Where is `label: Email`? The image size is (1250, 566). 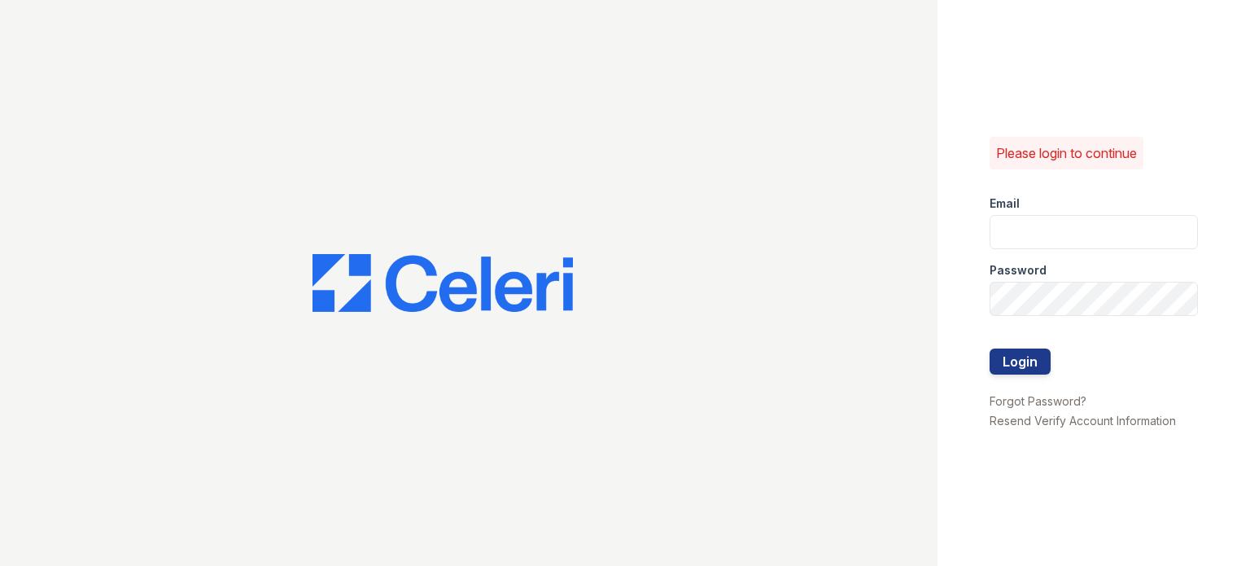
label: Email is located at coordinates (1004, 203).